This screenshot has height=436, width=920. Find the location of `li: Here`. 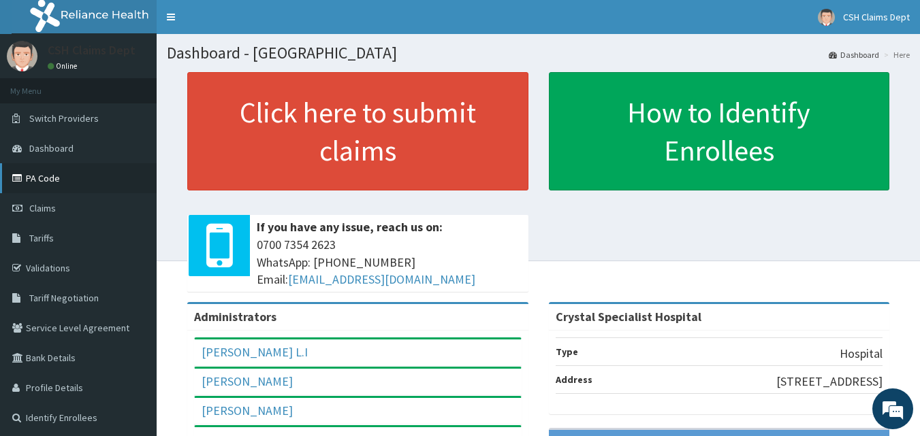

li: Here is located at coordinates (895, 54).